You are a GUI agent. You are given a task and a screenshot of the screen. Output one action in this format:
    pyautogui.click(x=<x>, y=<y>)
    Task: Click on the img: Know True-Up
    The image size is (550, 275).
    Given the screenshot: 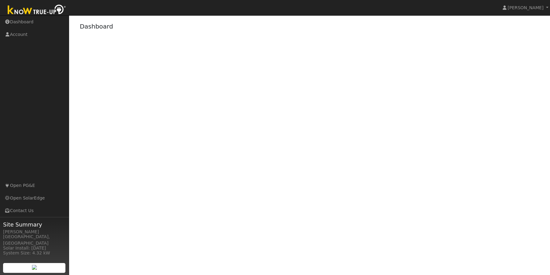 What is the action you would take?
    pyautogui.click(x=37, y=10)
    